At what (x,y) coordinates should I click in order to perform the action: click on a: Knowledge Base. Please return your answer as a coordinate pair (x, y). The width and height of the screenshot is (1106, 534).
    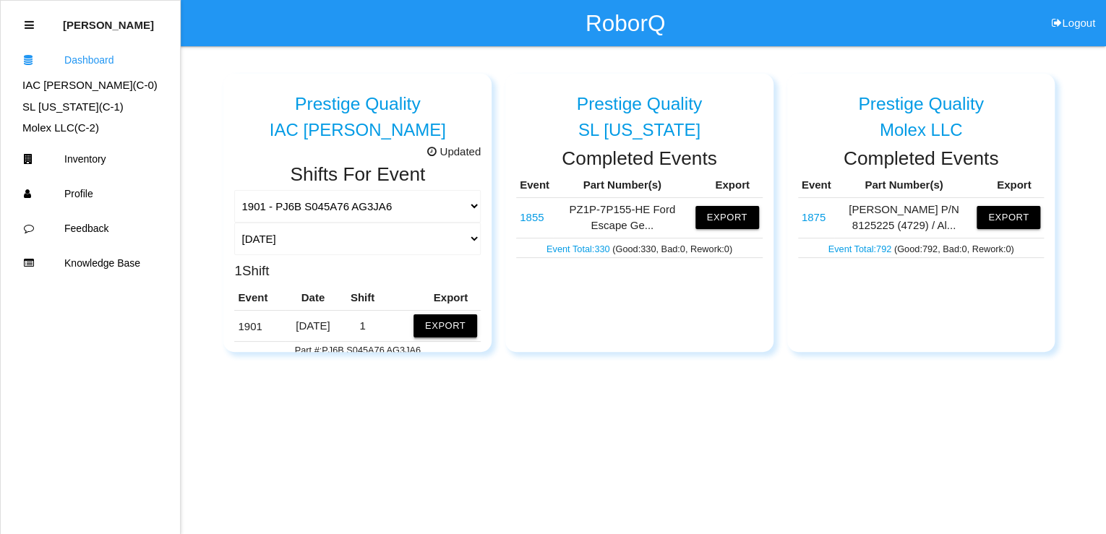
    Looking at the image, I should click on (90, 263).